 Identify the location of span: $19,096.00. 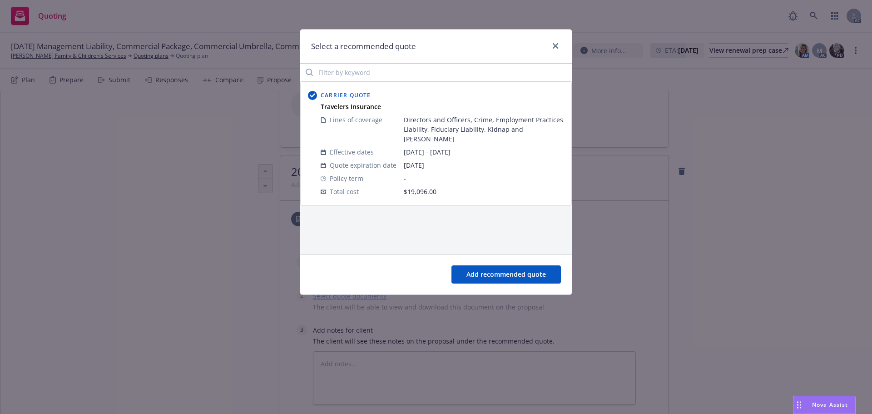
(420, 191).